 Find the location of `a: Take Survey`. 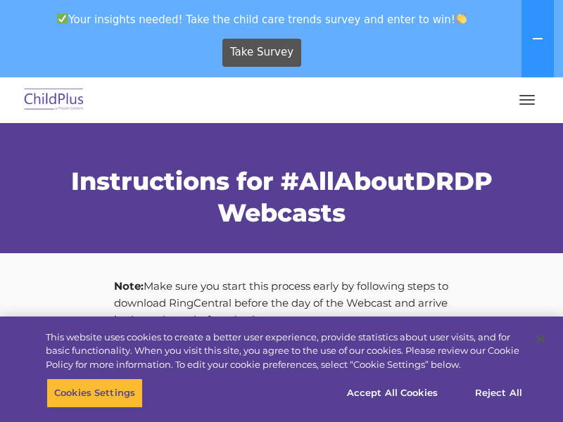

a: Take Survey is located at coordinates (262, 53).